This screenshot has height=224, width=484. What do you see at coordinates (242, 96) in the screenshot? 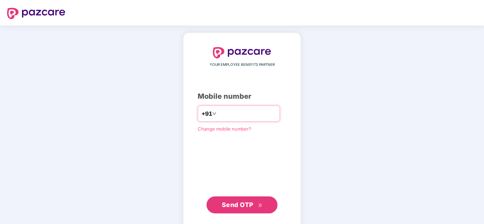
I see `div: Mobile number` at bounding box center [242, 96].